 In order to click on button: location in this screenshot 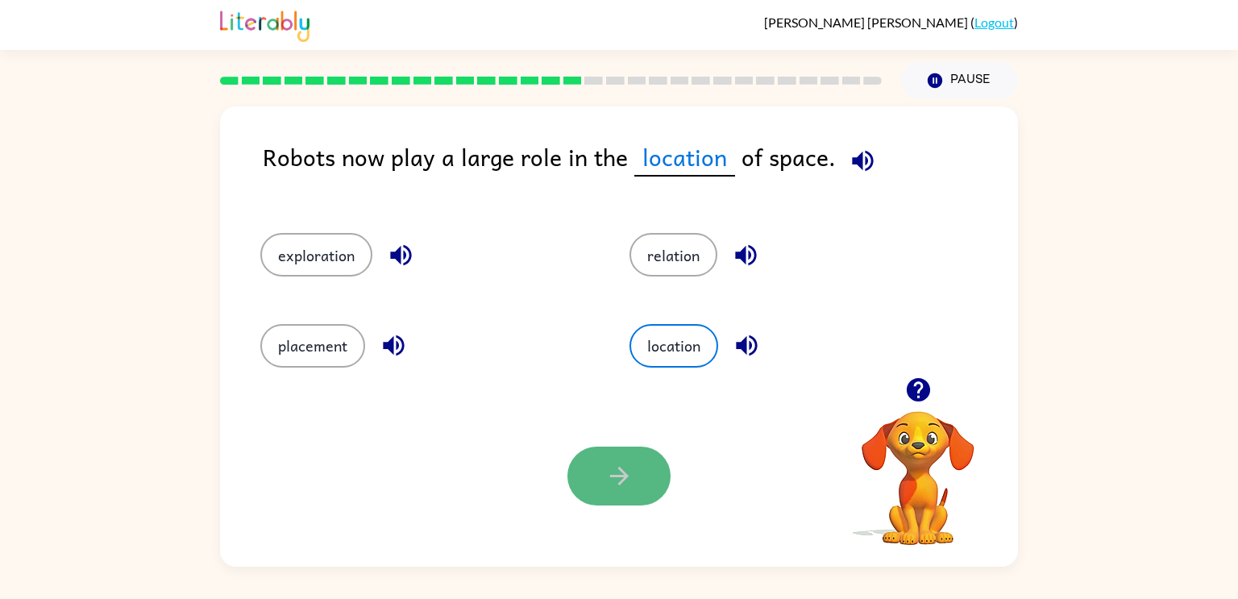, I will do `click(674, 346)`.